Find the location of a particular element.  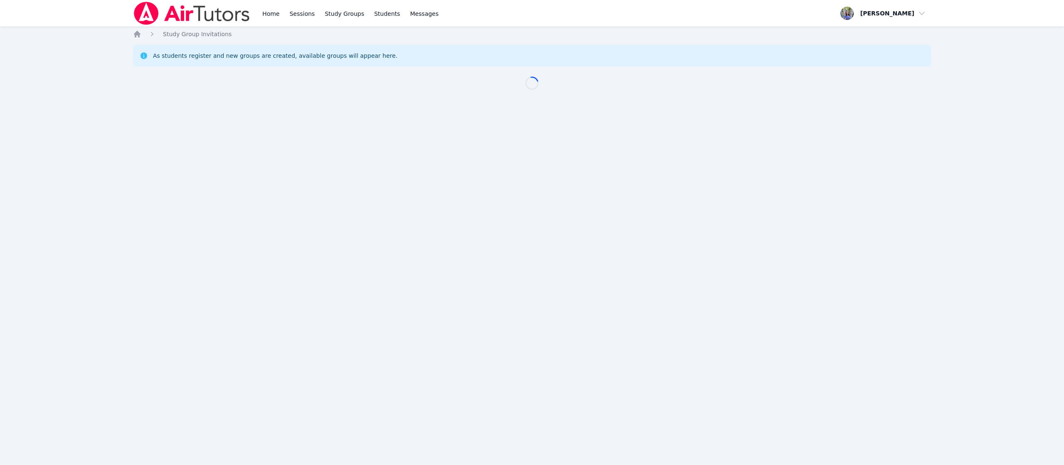

span: Study Group Invitations is located at coordinates (197, 34).